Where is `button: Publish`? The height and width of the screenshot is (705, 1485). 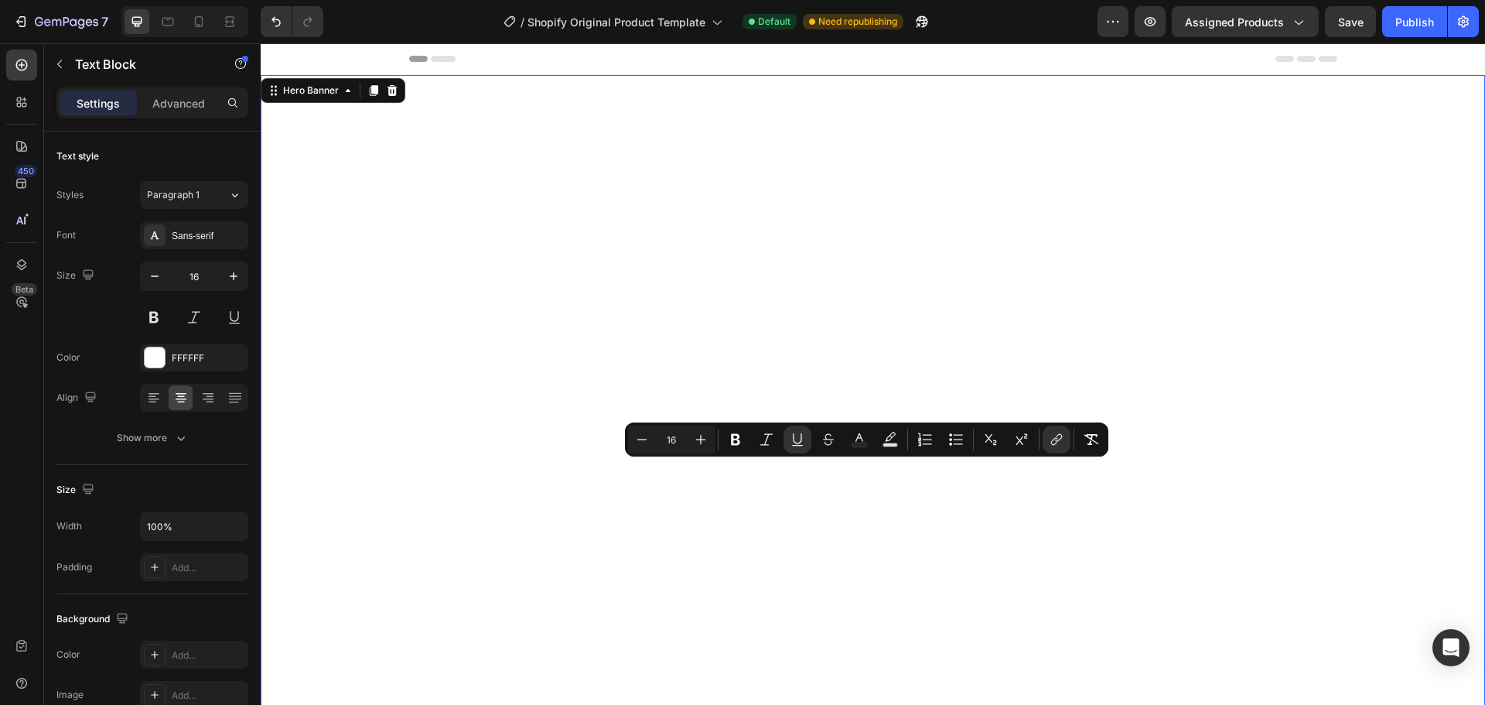
button: Publish is located at coordinates (1415, 22).